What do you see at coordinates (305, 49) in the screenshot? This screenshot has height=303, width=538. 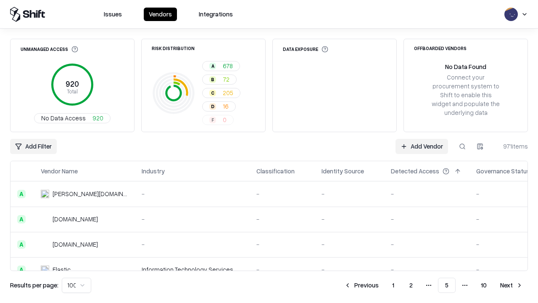 I see `div: Data Exposure` at bounding box center [305, 49].